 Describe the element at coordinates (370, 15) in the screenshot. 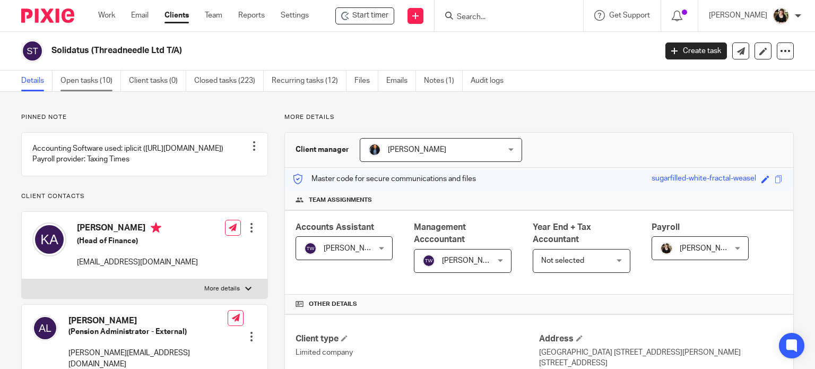

I see `span: Start timer` at that location.